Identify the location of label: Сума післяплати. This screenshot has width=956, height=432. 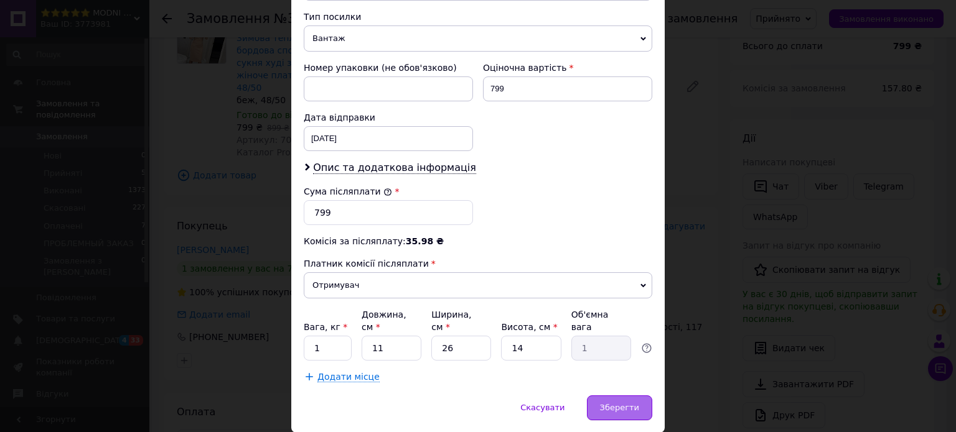
(348, 192).